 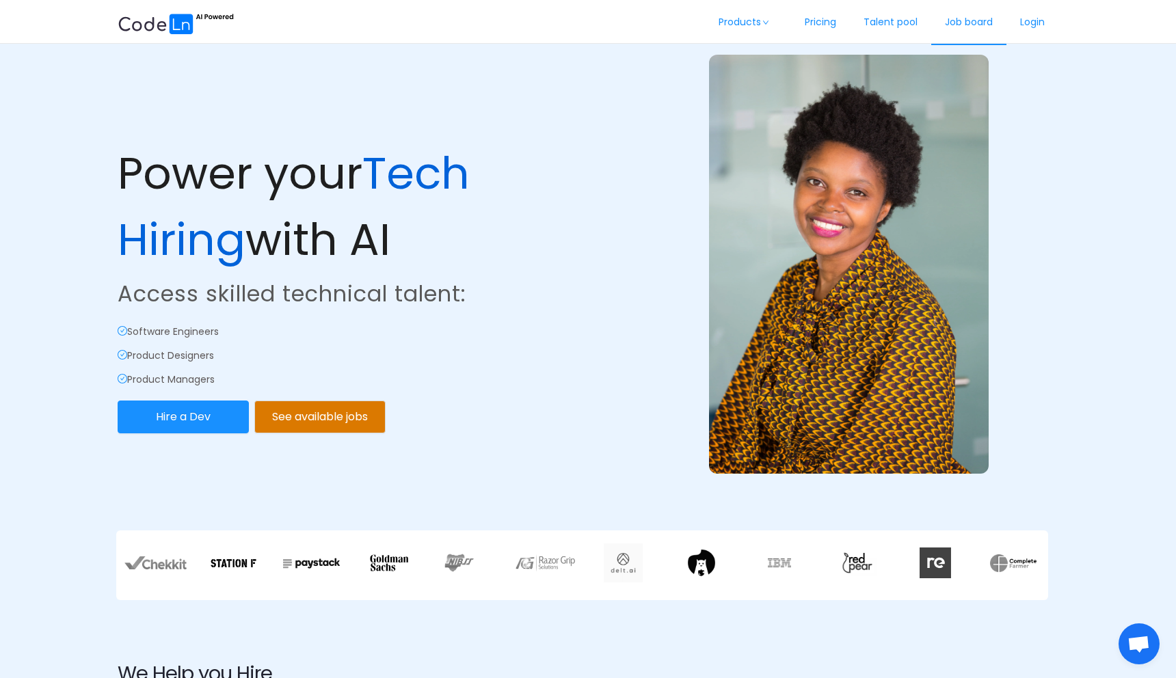 What do you see at coordinates (351, 294) in the screenshot?
I see `p: Access skilled technical talent:` at bounding box center [351, 294].